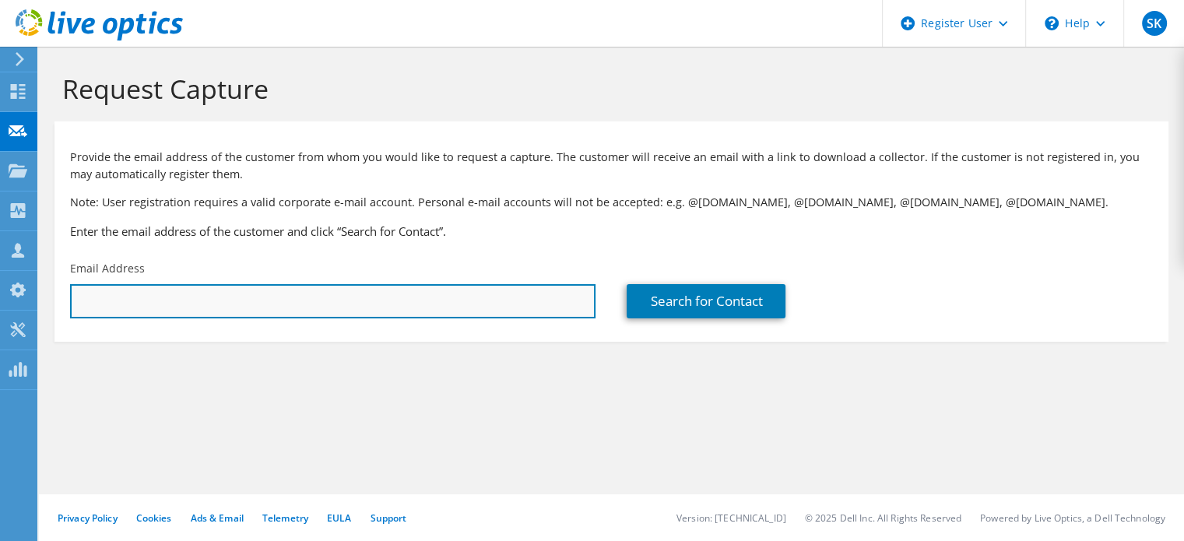 Image resolution: width=1184 pixels, height=541 pixels. I want to click on p: Note: User registration requires a valid corporate e-mail account. Personal e-mail accounts will ..., so click(611, 202).